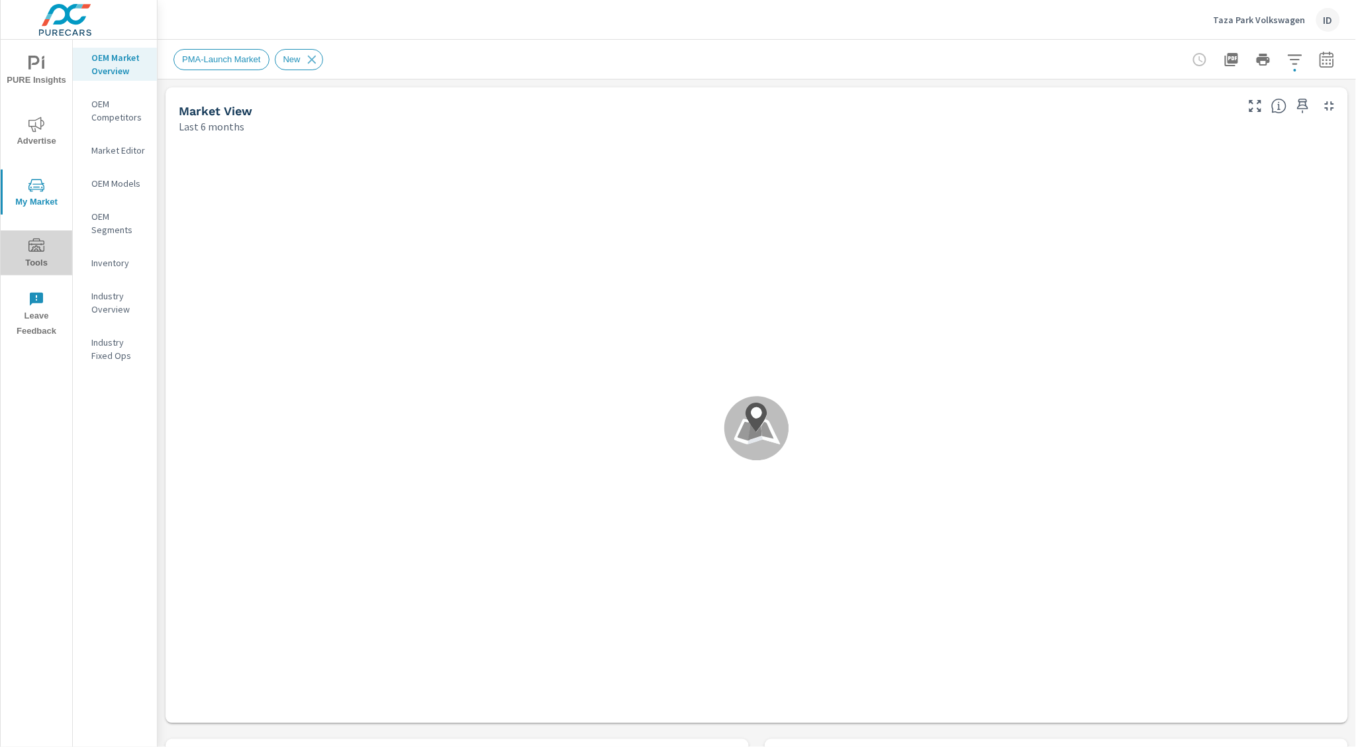  What do you see at coordinates (119, 111) in the screenshot?
I see `p: OEM Competitors` at bounding box center [119, 111].